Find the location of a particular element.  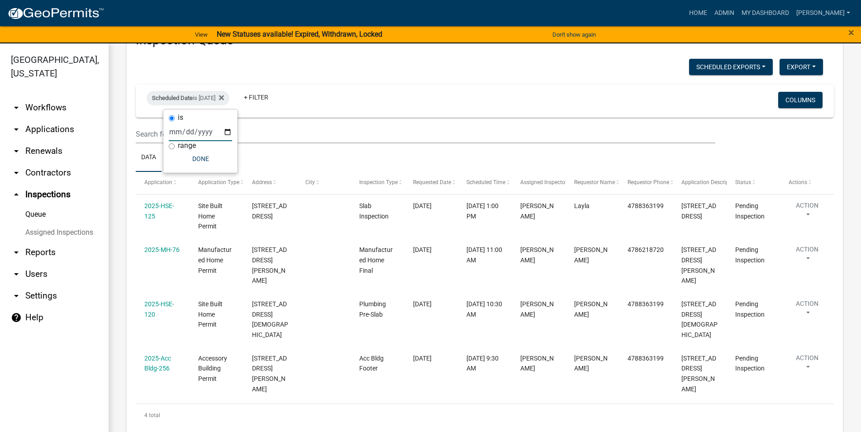

span: Inspection Type is located at coordinates (378, 182).